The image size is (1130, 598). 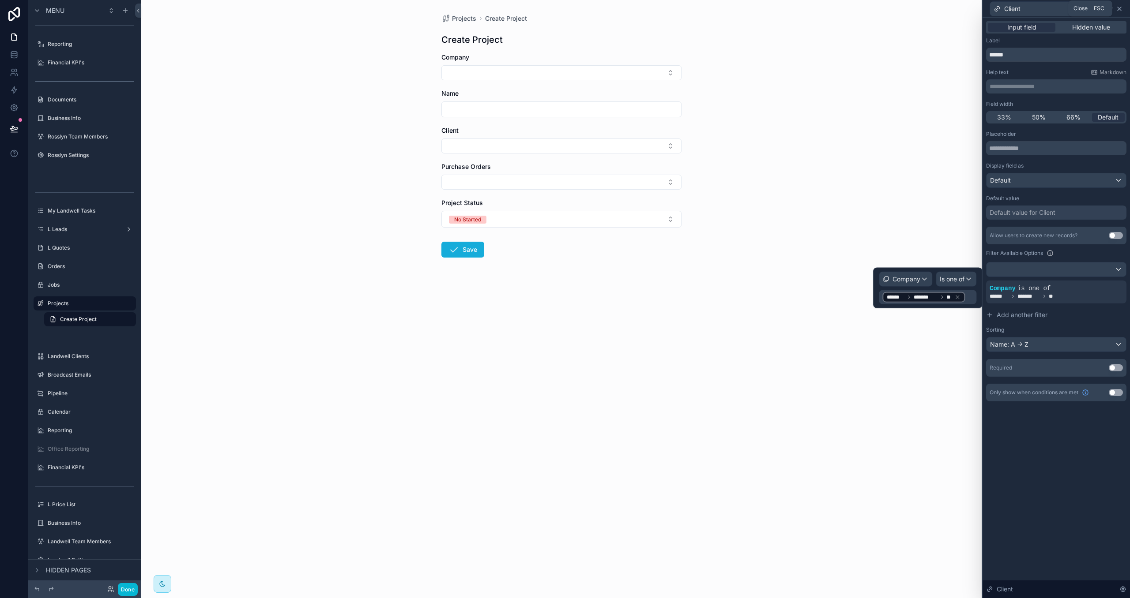 What do you see at coordinates (905, 279) in the screenshot?
I see `button: Company` at bounding box center [905, 279].